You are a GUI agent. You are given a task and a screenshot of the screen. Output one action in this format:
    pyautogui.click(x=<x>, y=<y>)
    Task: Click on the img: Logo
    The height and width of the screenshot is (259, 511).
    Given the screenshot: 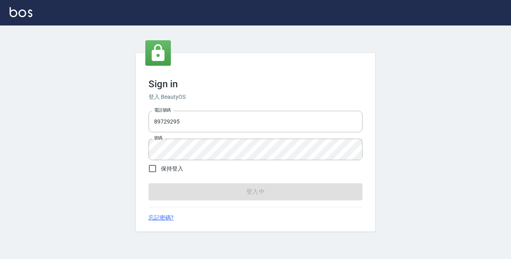 What is the action you would take?
    pyautogui.click(x=21, y=12)
    